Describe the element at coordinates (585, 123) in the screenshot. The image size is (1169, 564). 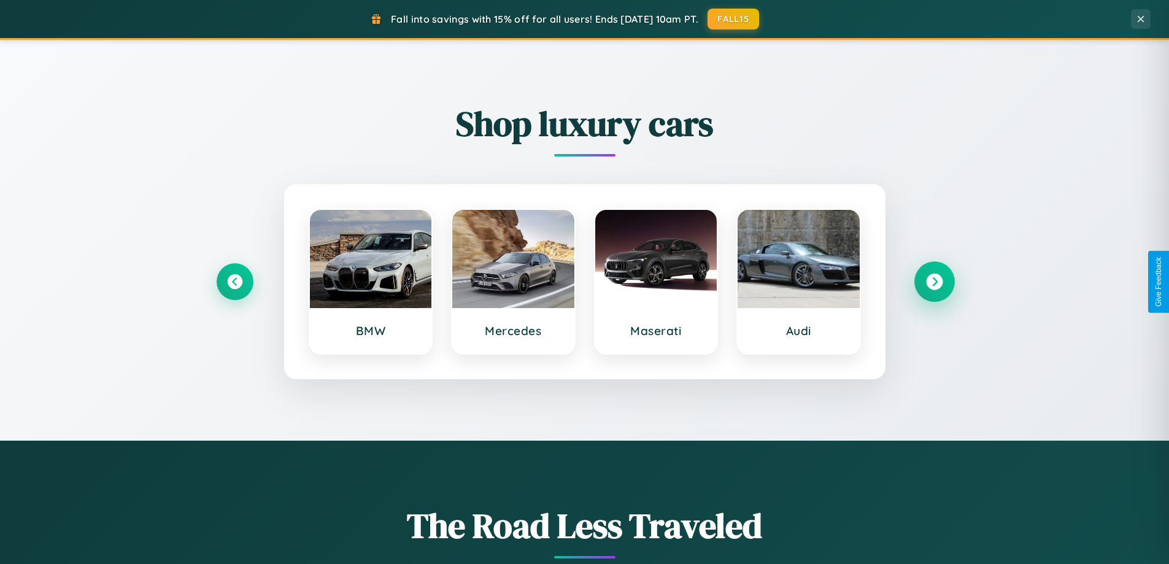
I see `h2: Shop luxury cars` at that location.